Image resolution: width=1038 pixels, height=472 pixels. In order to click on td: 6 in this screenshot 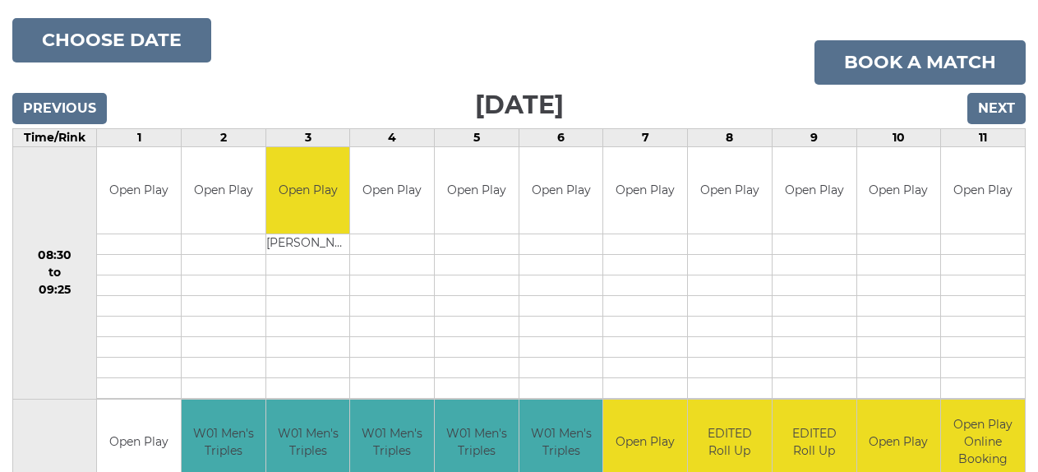, I will do `click(560, 138)`.